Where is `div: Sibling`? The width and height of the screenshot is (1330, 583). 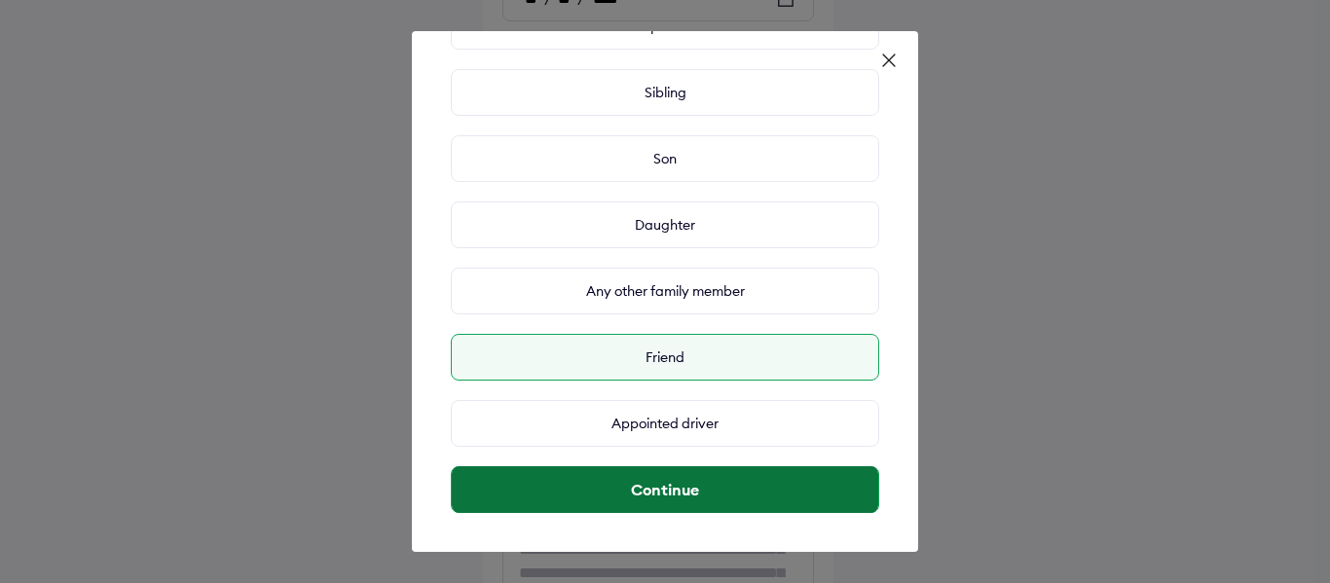 div: Sibling is located at coordinates (665, 93).